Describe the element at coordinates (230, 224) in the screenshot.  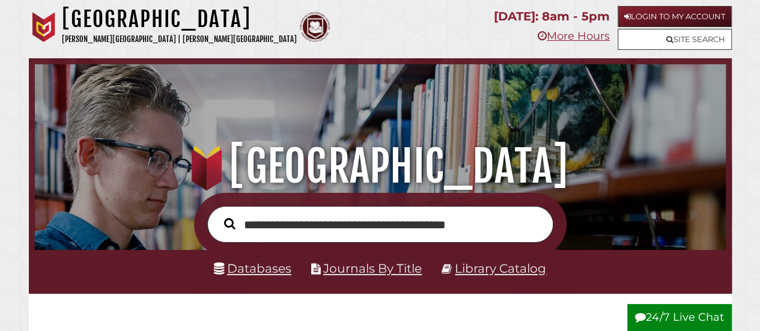
I see `i: Search` at that location.